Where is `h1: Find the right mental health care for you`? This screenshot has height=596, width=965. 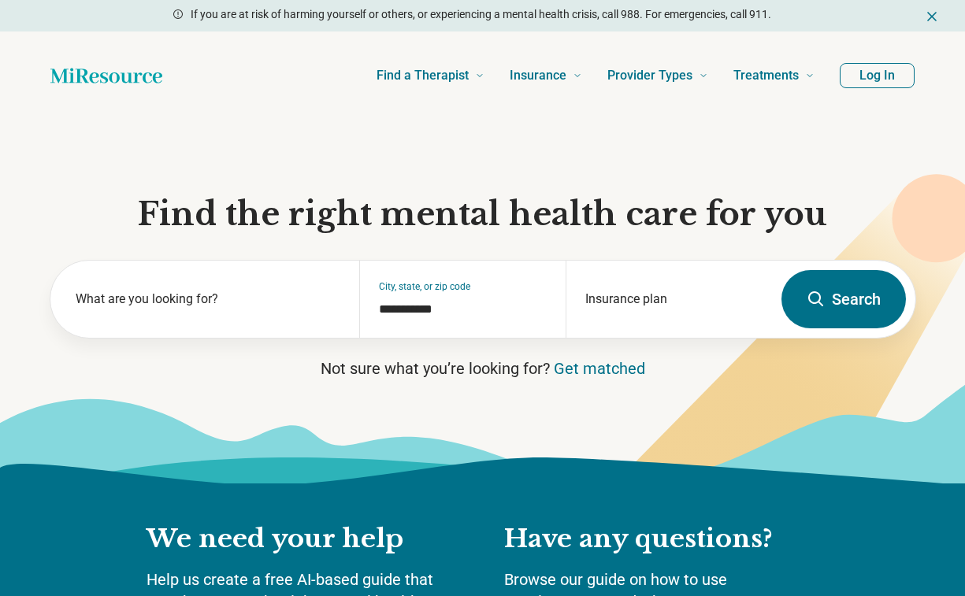
h1: Find the right mental health care for you is located at coordinates (483, 214).